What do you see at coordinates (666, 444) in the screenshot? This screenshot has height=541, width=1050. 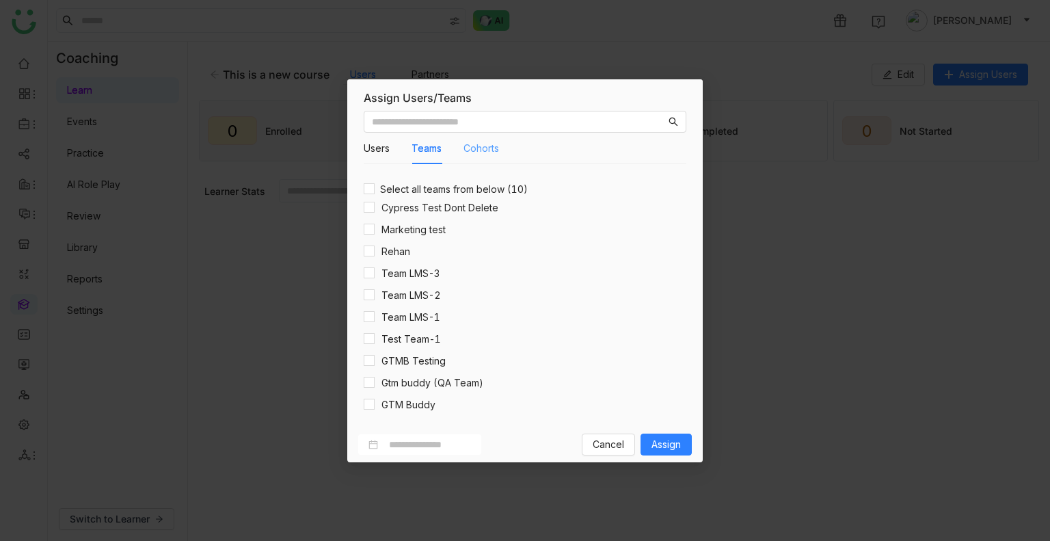 I see `button: Assign` at bounding box center [666, 444].